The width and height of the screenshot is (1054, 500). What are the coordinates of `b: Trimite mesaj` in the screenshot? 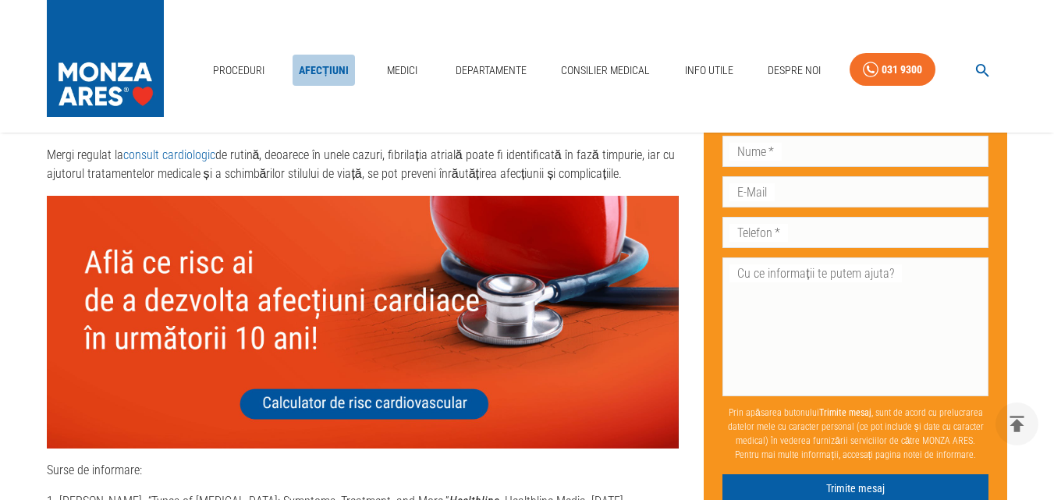 It's located at (845, 413).